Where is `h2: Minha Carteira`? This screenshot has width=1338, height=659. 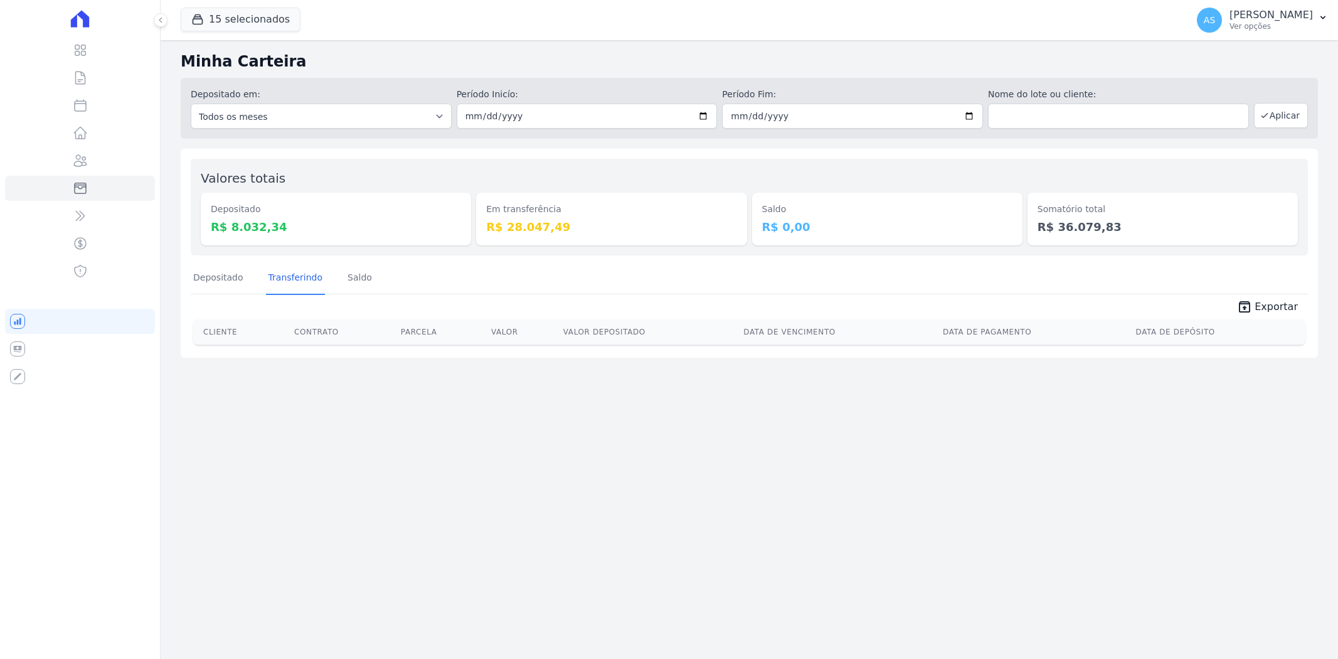 h2: Minha Carteira is located at coordinates (749, 61).